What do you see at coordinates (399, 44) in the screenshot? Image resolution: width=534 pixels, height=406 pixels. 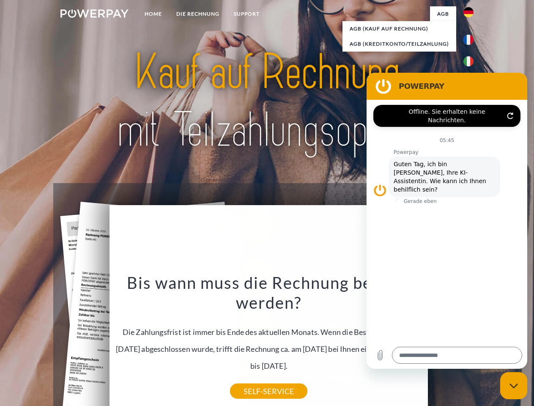 I see `a: AGB (Kreditkonto/Teilzahlung)` at bounding box center [399, 44].